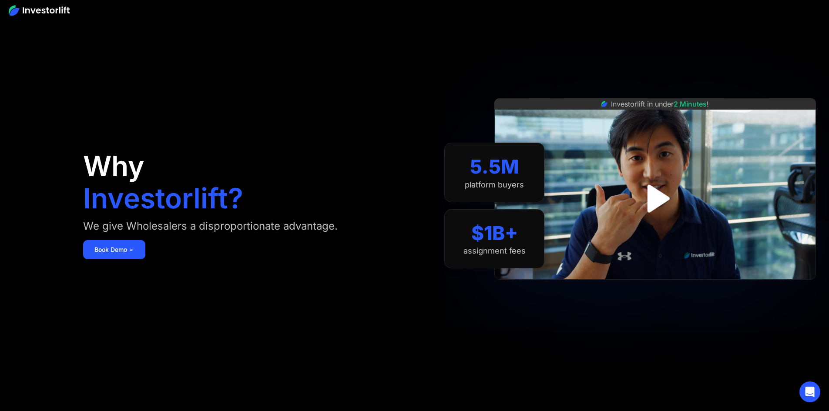 This screenshot has height=411, width=829. Describe the element at coordinates (114, 166) in the screenshot. I see `h1: Why` at that location.